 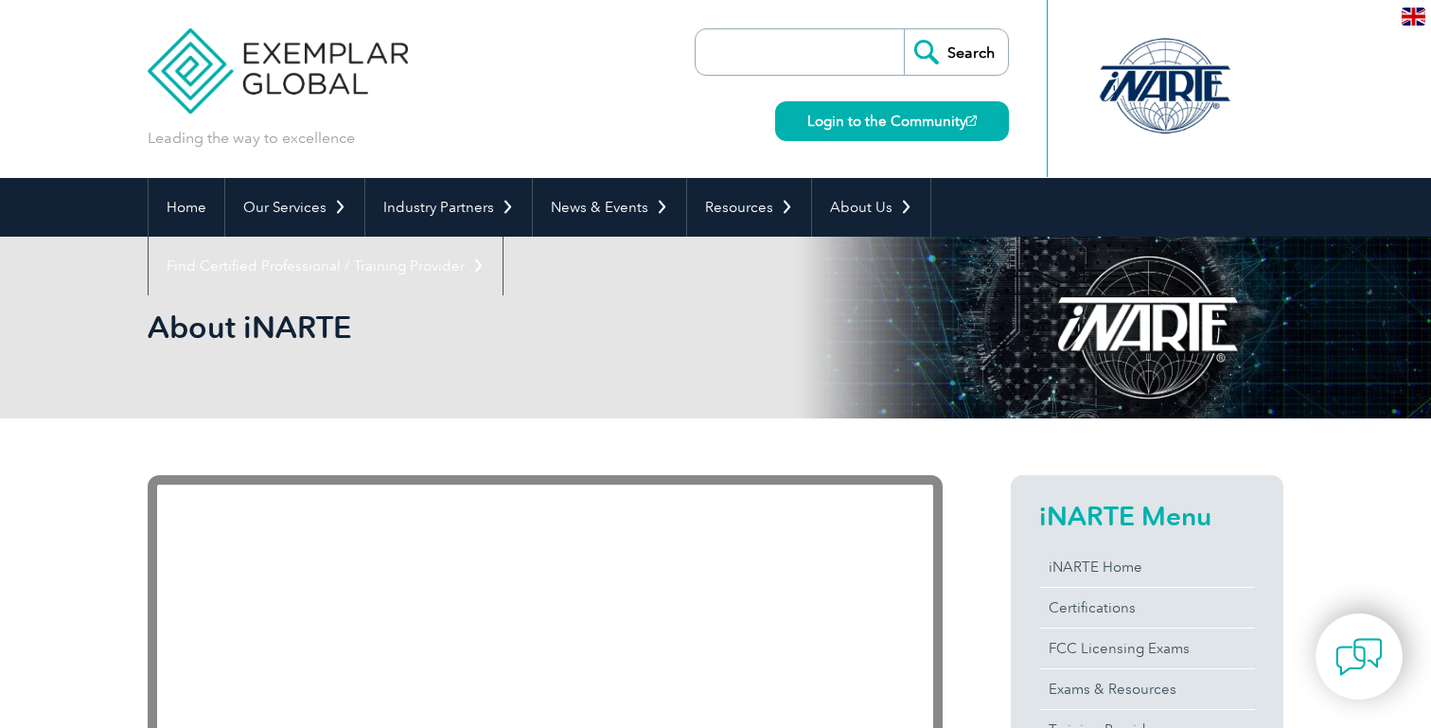 I want to click on a: Certifications, so click(x=1147, y=608).